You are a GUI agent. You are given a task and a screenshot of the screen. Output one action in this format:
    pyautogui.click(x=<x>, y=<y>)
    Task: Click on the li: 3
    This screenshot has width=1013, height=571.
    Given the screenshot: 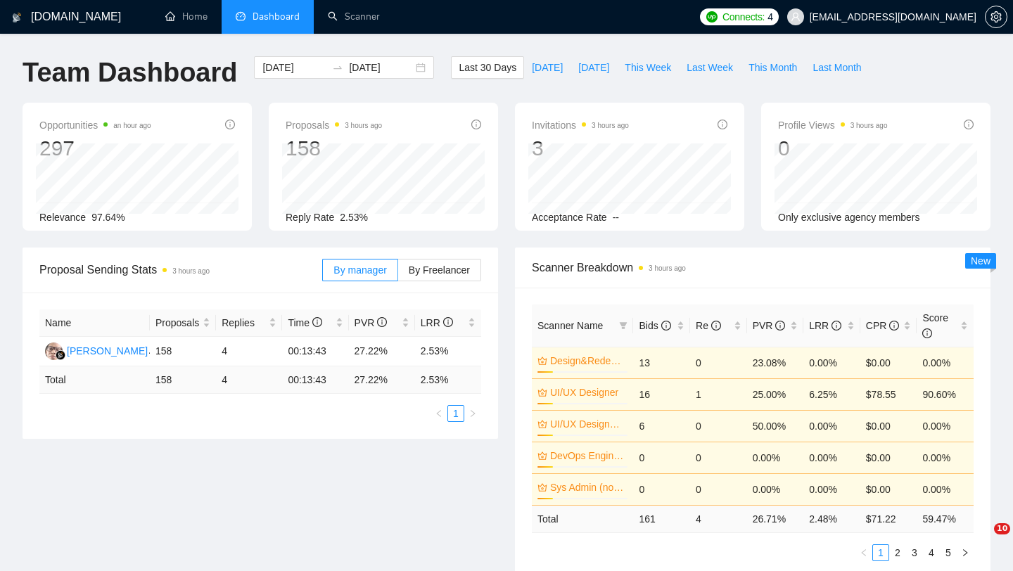 What is the action you would take?
    pyautogui.click(x=915, y=553)
    